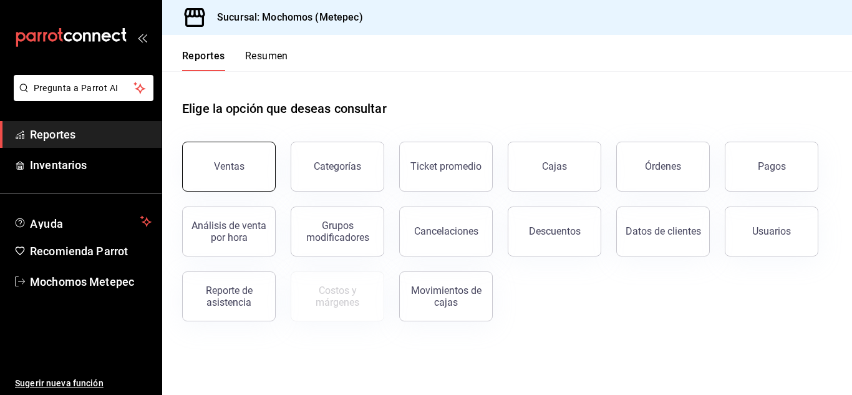  What do you see at coordinates (337, 166) in the screenshot?
I see `div: Categorías` at bounding box center [337, 166].